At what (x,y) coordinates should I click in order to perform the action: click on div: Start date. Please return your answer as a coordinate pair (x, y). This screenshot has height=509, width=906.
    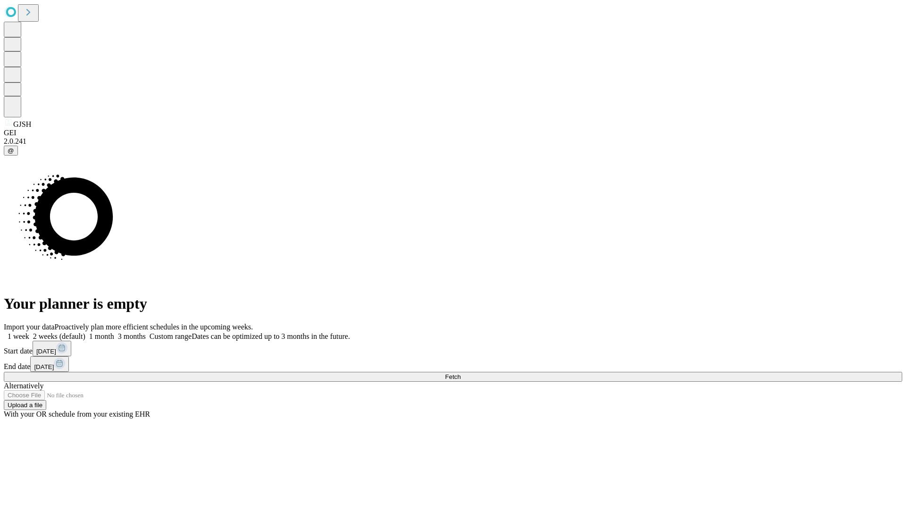
    Looking at the image, I should click on (453, 349).